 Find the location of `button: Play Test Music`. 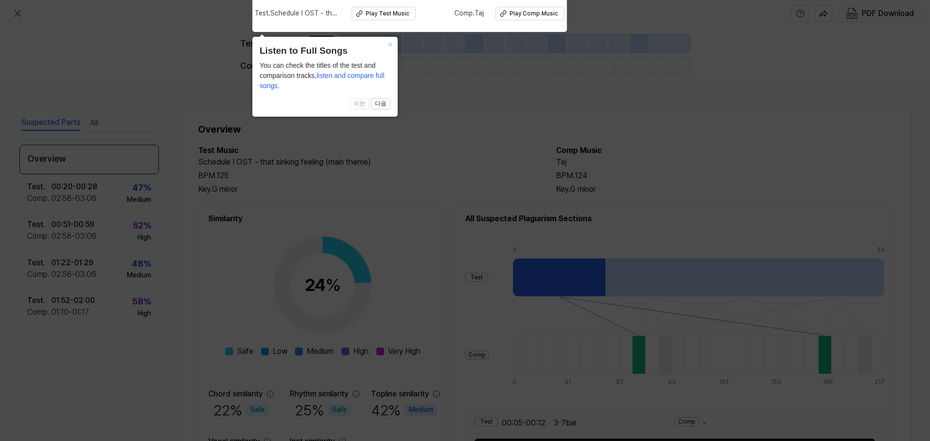

button: Play Test Music is located at coordinates (384, 14).